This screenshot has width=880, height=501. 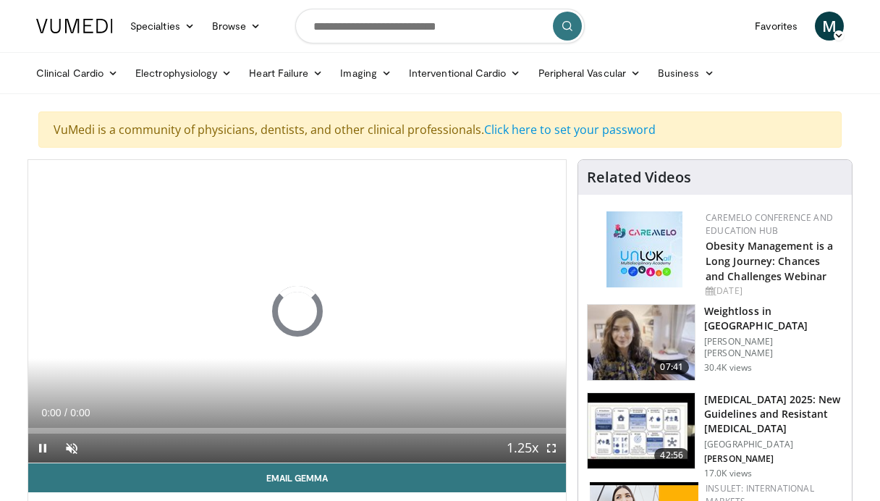 I want to click on button: Fullscreen, so click(x=551, y=448).